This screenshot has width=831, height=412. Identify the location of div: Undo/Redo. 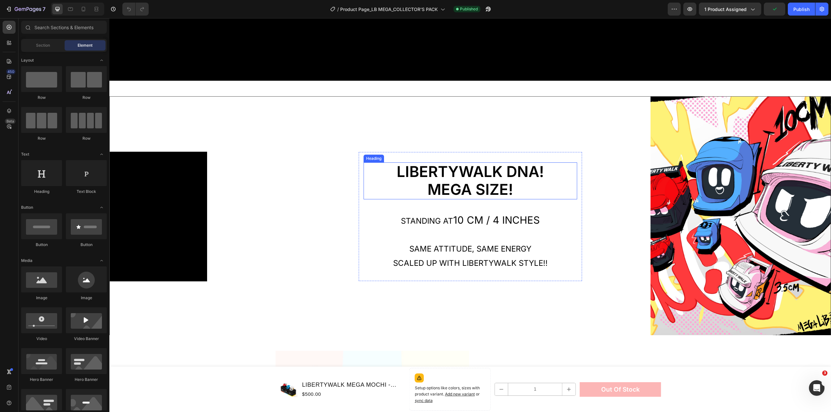
(135, 9).